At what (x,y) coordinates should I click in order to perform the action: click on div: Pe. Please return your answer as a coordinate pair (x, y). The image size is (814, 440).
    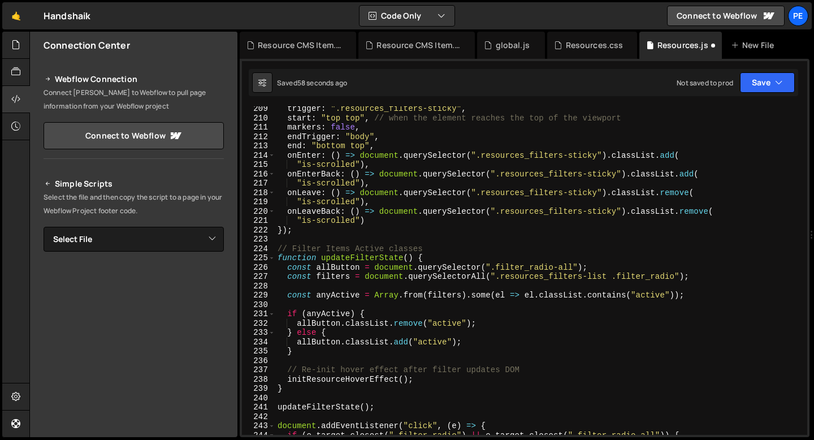
    Looking at the image, I should click on (798, 16).